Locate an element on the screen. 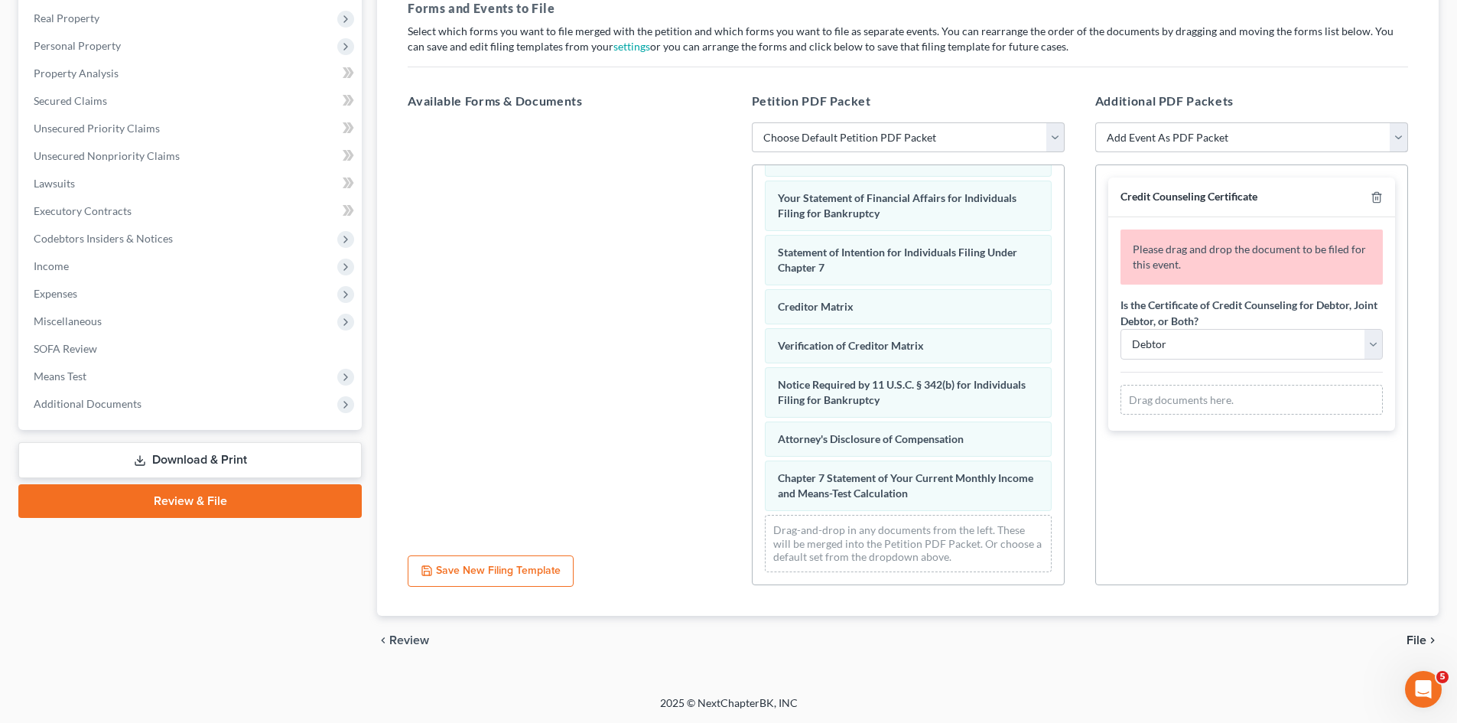 This screenshot has width=1457, height=723. a: Unsecured Nonpriority Claims is located at coordinates (191, 156).